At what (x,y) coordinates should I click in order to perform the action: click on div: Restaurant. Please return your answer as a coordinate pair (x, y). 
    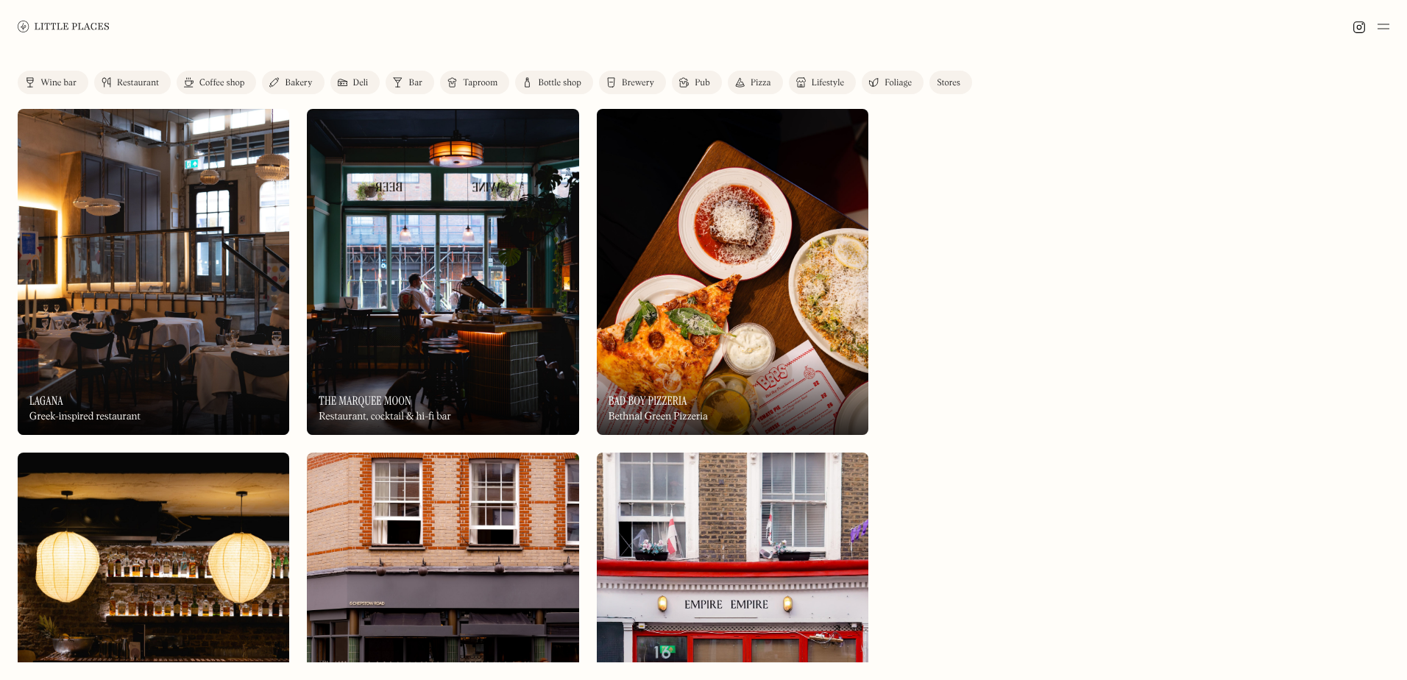
    Looking at the image, I should click on (138, 83).